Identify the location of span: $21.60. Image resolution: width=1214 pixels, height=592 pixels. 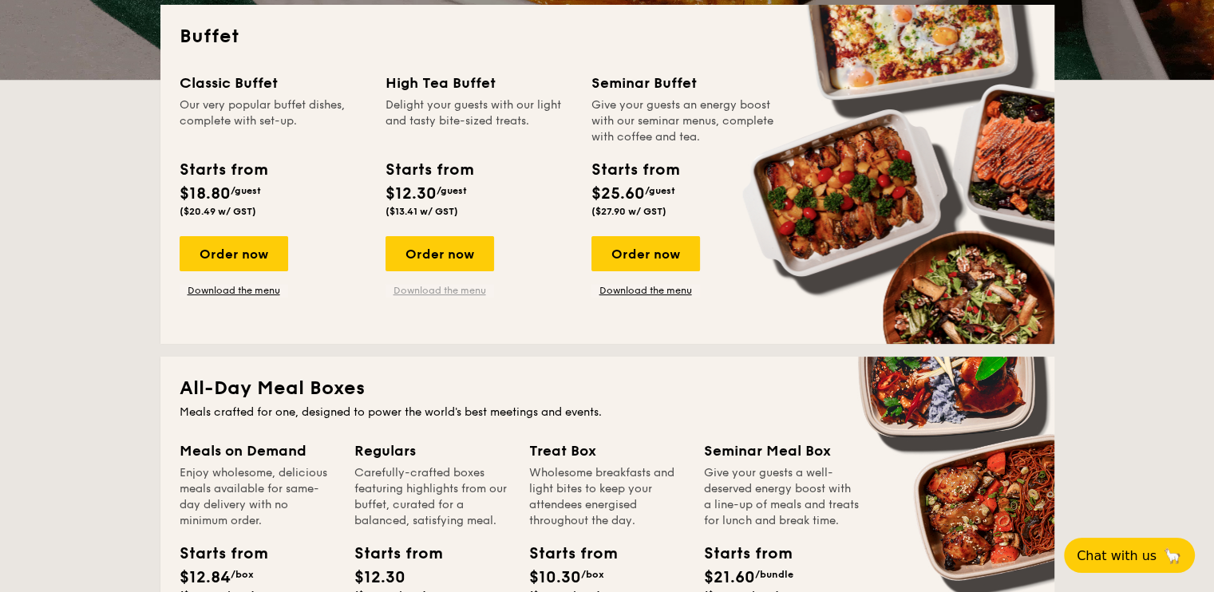
(729, 578).